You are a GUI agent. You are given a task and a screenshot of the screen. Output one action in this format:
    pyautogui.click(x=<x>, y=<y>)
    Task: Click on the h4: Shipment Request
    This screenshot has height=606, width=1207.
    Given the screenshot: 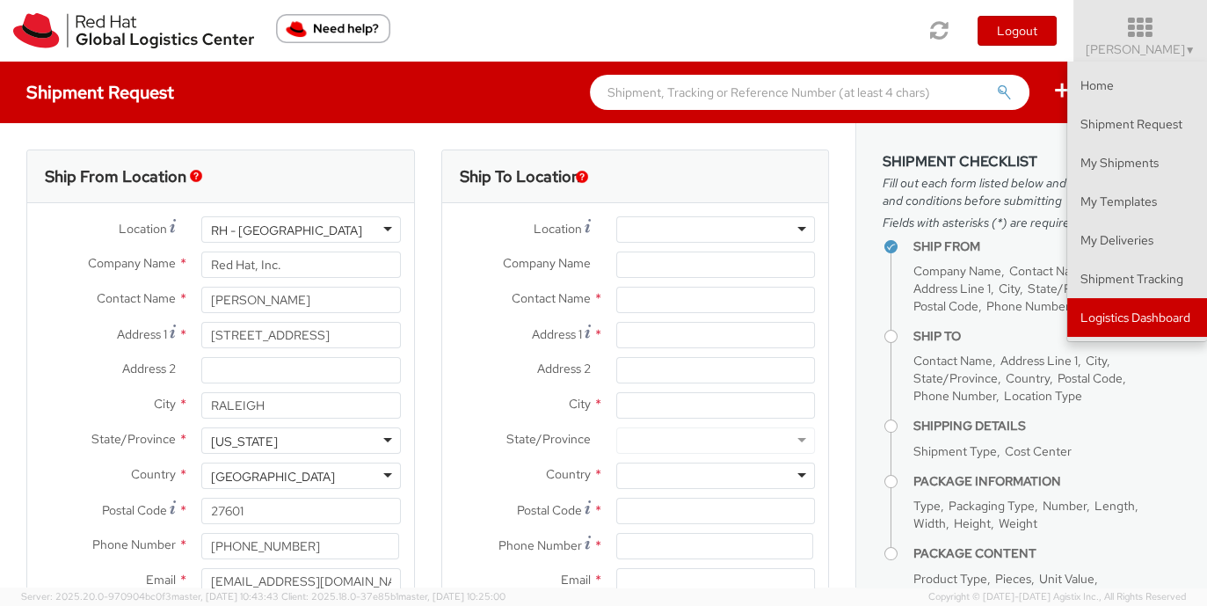 What is the action you would take?
    pyautogui.click(x=100, y=92)
    